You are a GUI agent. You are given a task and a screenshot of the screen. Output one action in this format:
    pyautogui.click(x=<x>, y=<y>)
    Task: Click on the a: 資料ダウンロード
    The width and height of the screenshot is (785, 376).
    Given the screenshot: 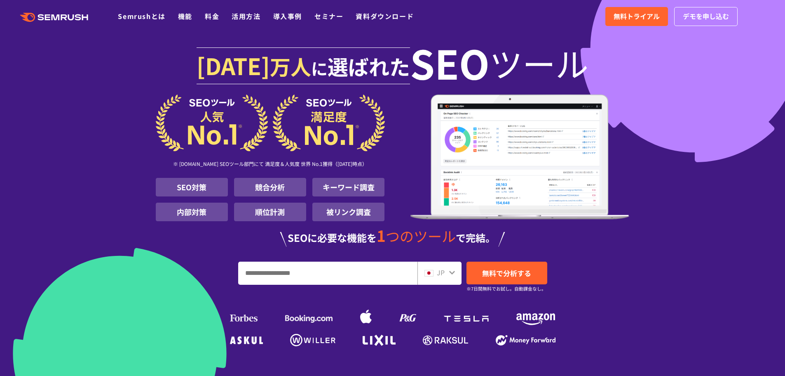 What is the action you would take?
    pyautogui.click(x=385, y=16)
    